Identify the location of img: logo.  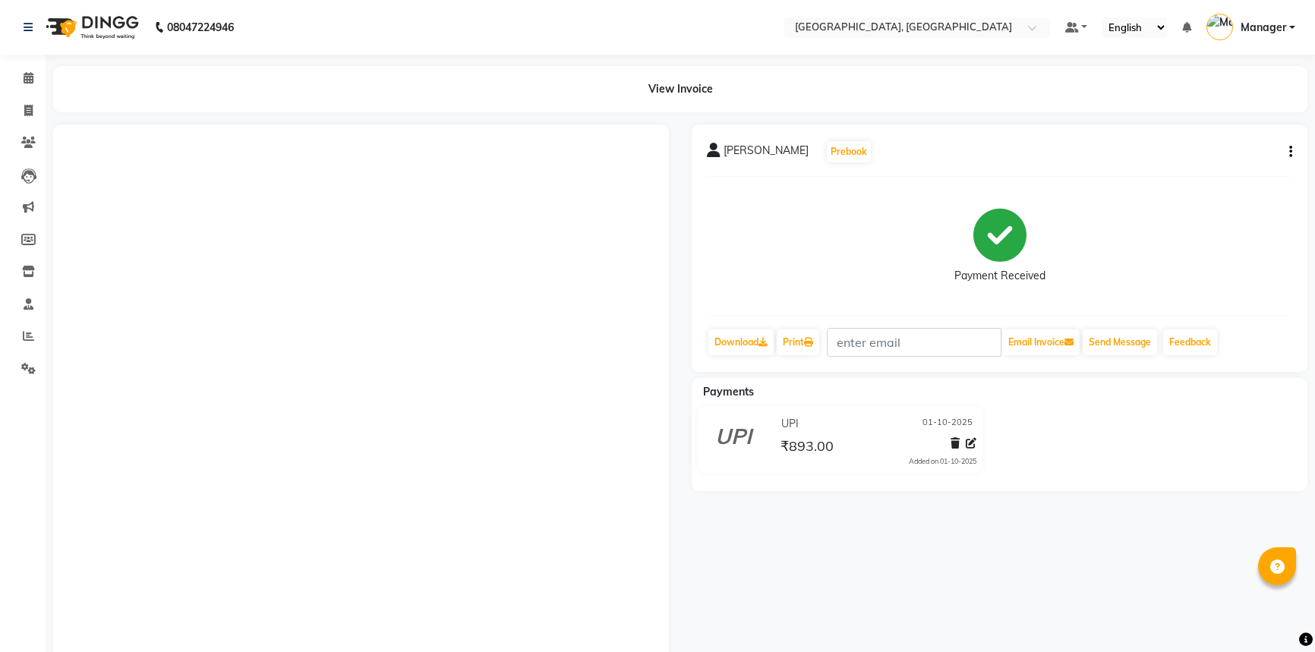
(90, 27).